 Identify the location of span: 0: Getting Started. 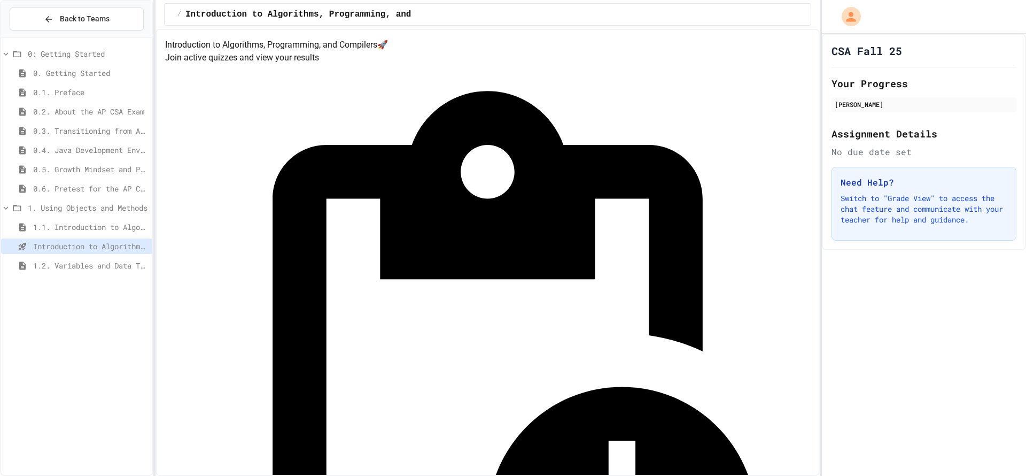
(88, 53).